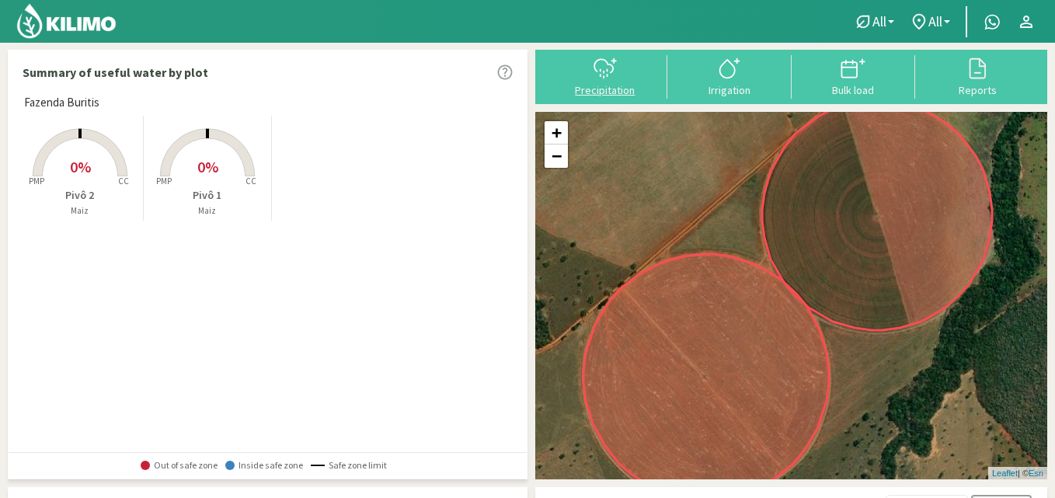 Image resolution: width=1055 pixels, height=498 pixels. Describe the element at coordinates (264, 466) in the screenshot. I see `span: Inside safe zone` at that location.